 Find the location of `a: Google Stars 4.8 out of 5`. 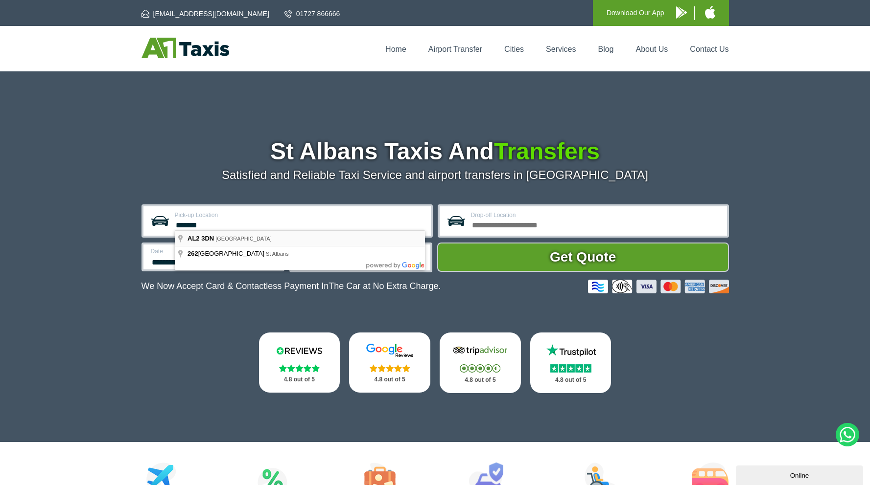

a: Google Stars 4.8 out of 5 is located at coordinates (390, 363).